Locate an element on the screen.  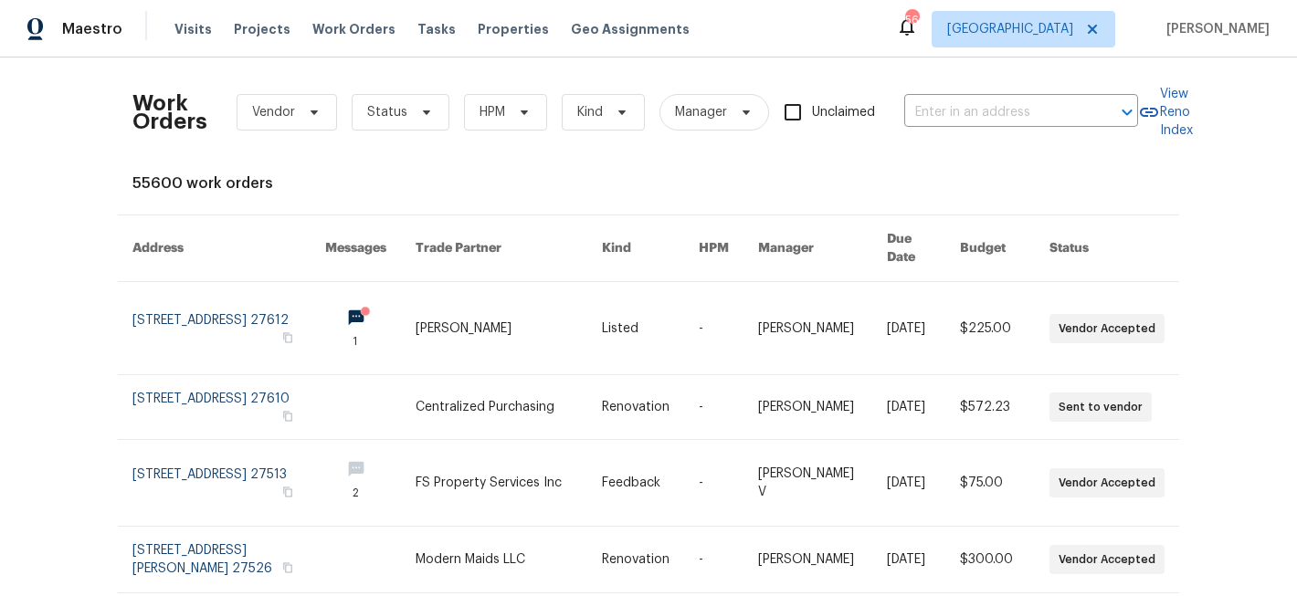
h2: Work Orders is located at coordinates (170, 112).